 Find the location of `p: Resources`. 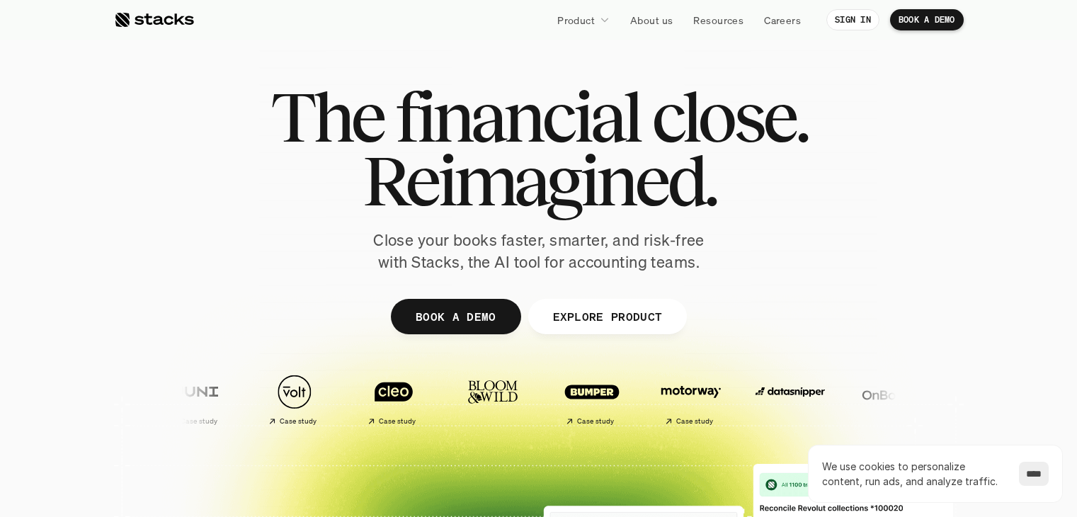

p: Resources is located at coordinates (718, 20).